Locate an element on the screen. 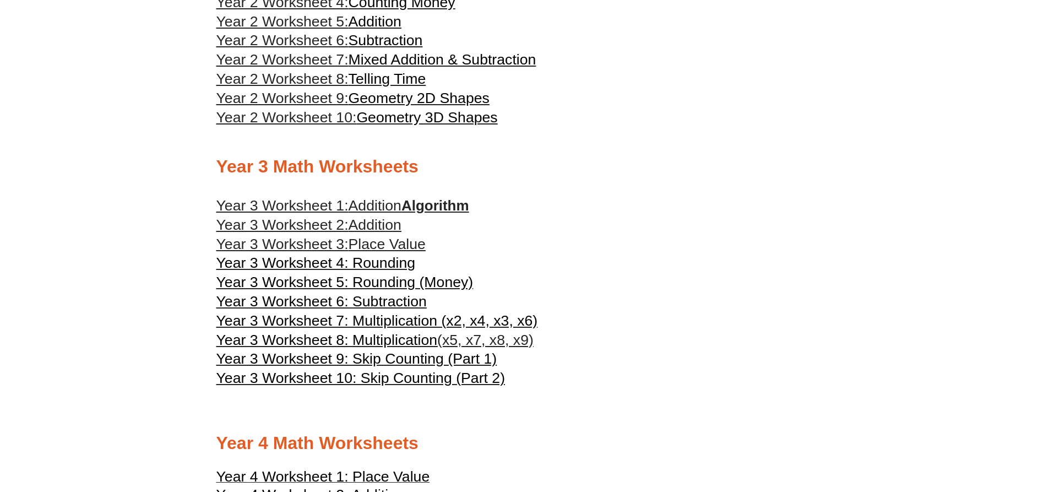 The height and width of the screenshot is (492, 1049). span: Year 3 Worksheet 9: Skip Counting (Part 1) is located at coordinates (357, 359).